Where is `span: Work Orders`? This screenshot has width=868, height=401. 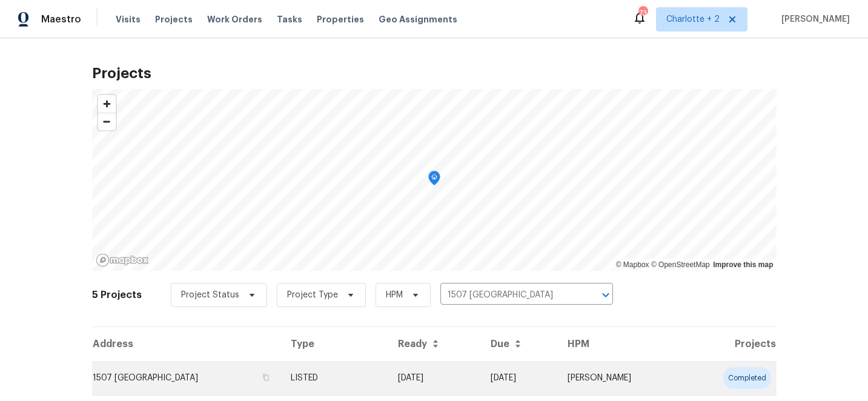
span: Work Orders is located at coordinates (234, 19).